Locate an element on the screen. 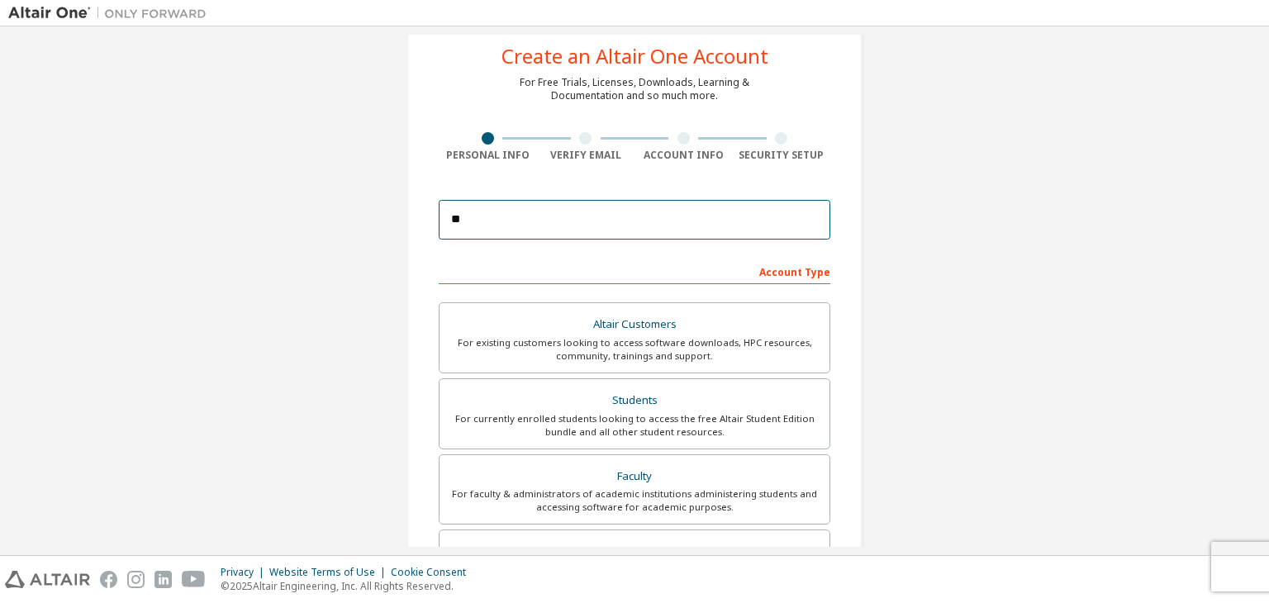 This screenshot has width=1269, height=603. div: Students is located at coordinates (635, 401).